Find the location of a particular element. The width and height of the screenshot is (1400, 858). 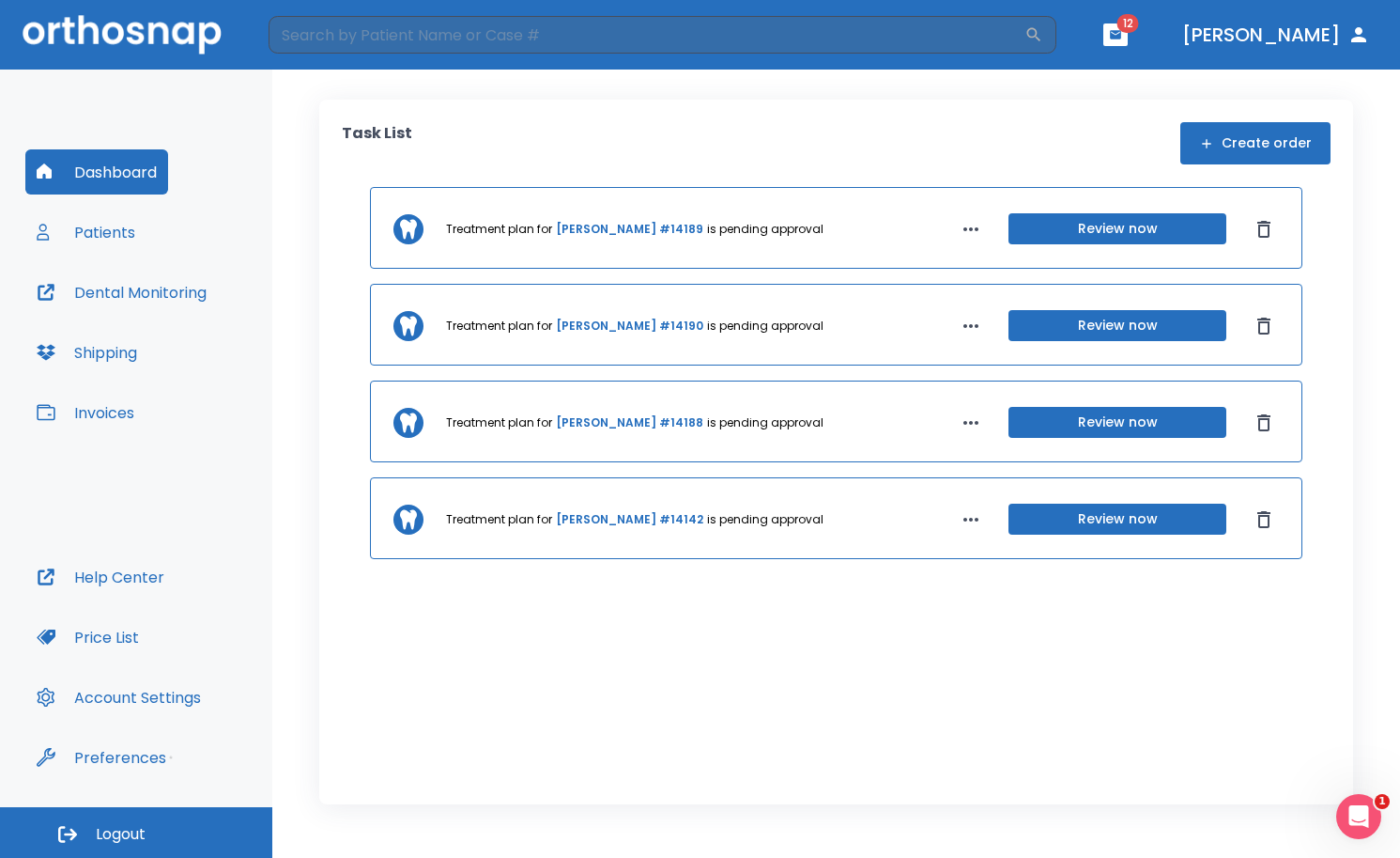

span: 12 is located at coordinates (1128, 23).